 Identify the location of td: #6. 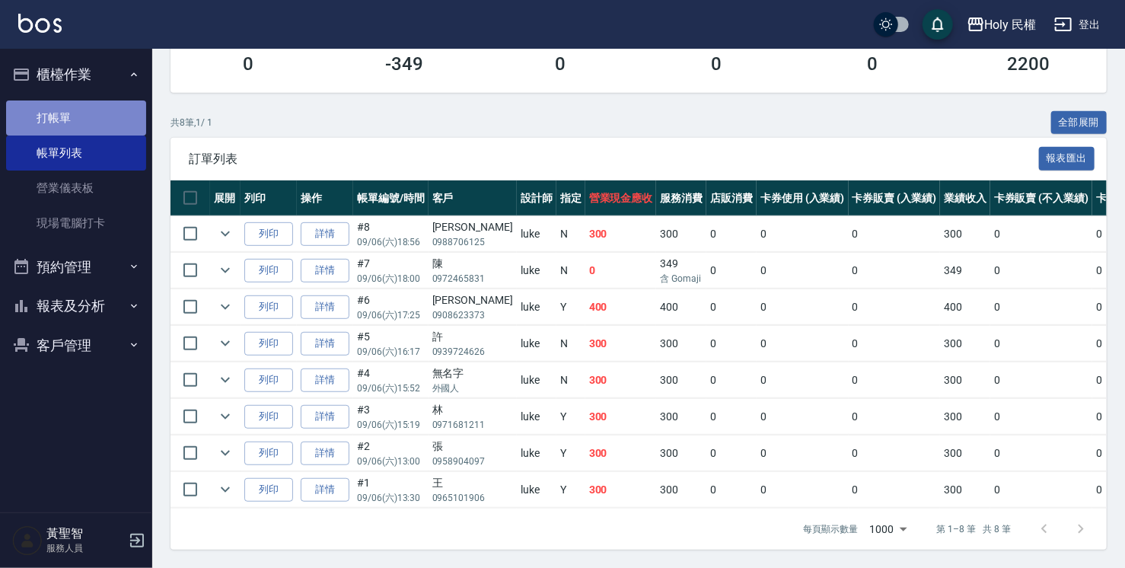
(390, 307).